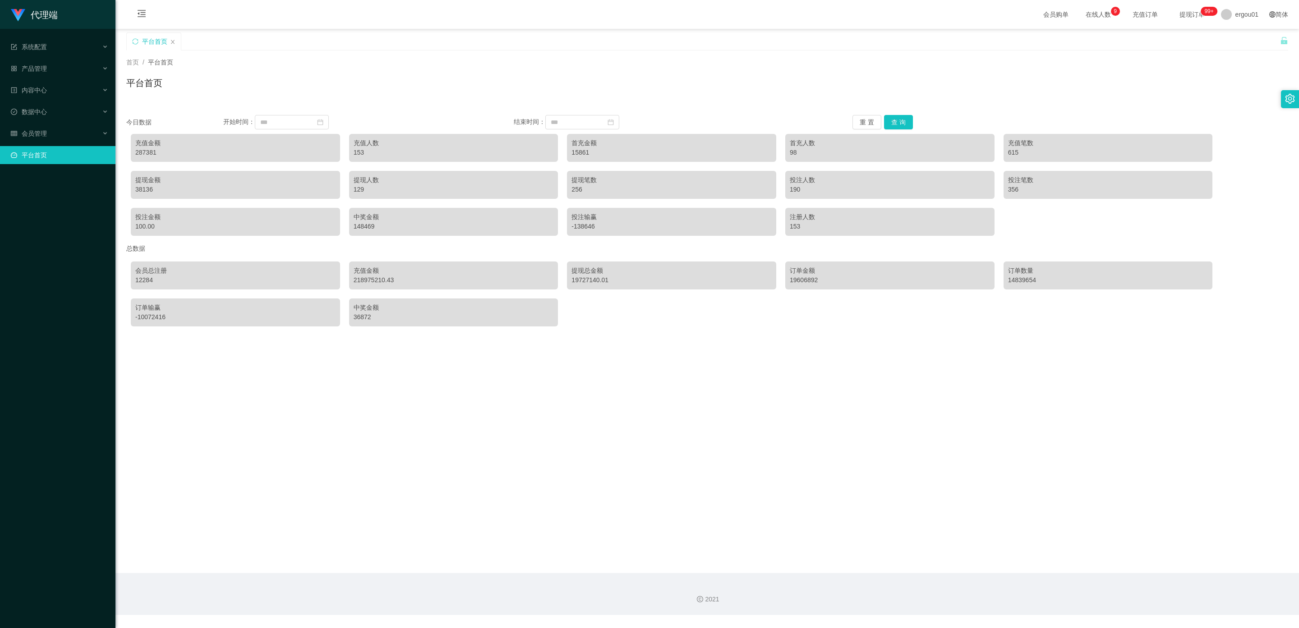 The height and width of the screenshot is (628, 1299). I want to click on h1: 代理端, so click(44, 15).